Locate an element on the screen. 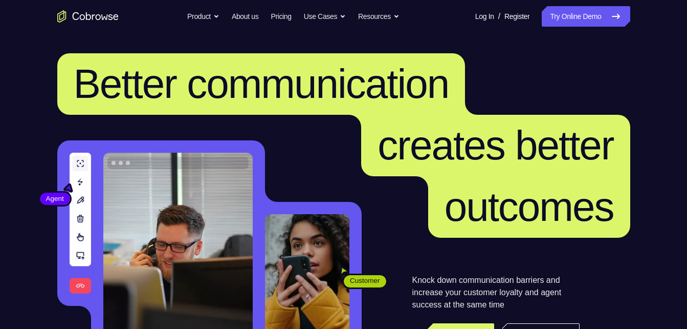 Image resolution: width=687 pixels, height=329 pixels. a: Pricing is located at coordinates (281, 16).